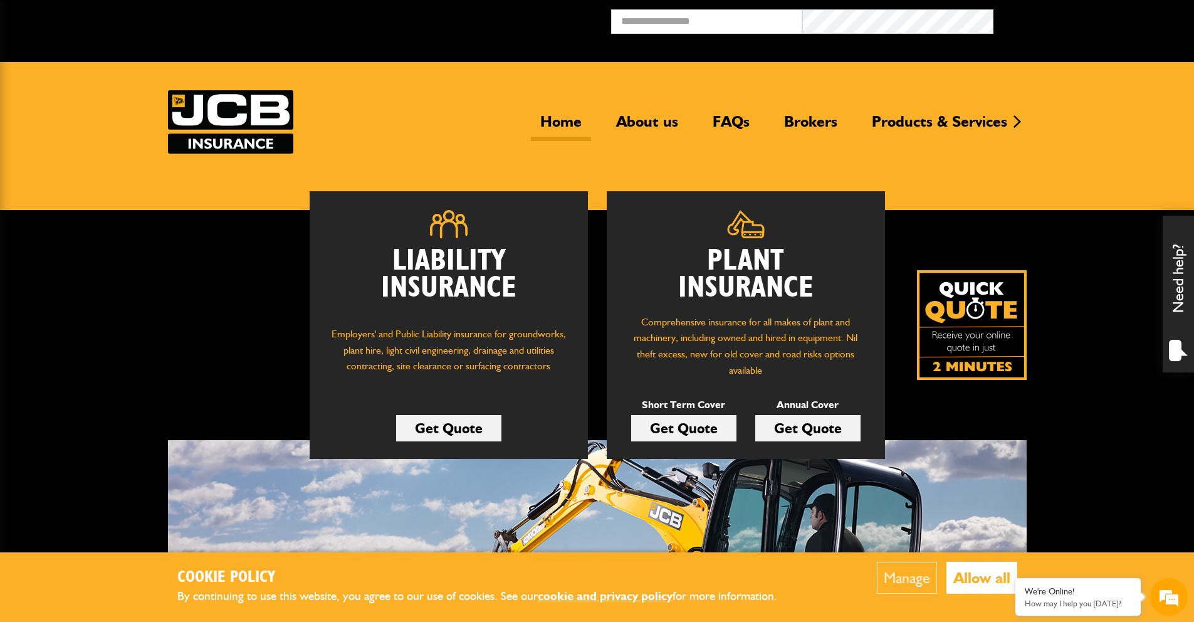 This screenshot has width=1194, height=622. What do you see at coordinates (605, 596) in the screenshot?
I see `a: cookie and privacy policy` at bounding box center [605, 596].